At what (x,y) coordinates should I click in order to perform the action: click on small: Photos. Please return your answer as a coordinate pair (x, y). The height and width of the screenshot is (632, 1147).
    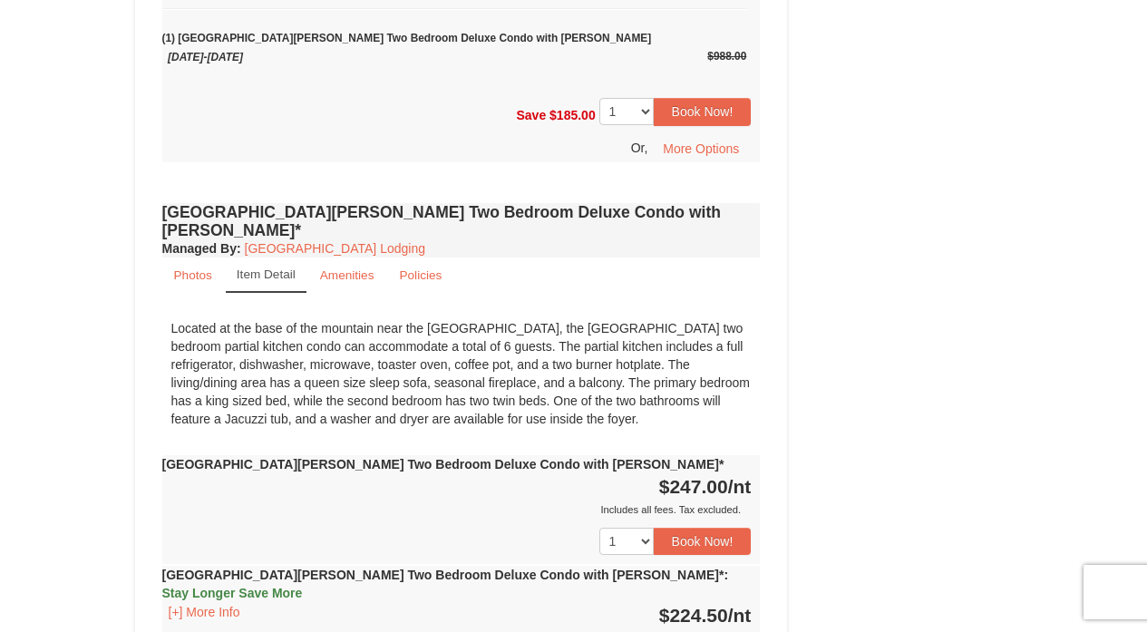
    Looking at the image, I should click on (193, 275).